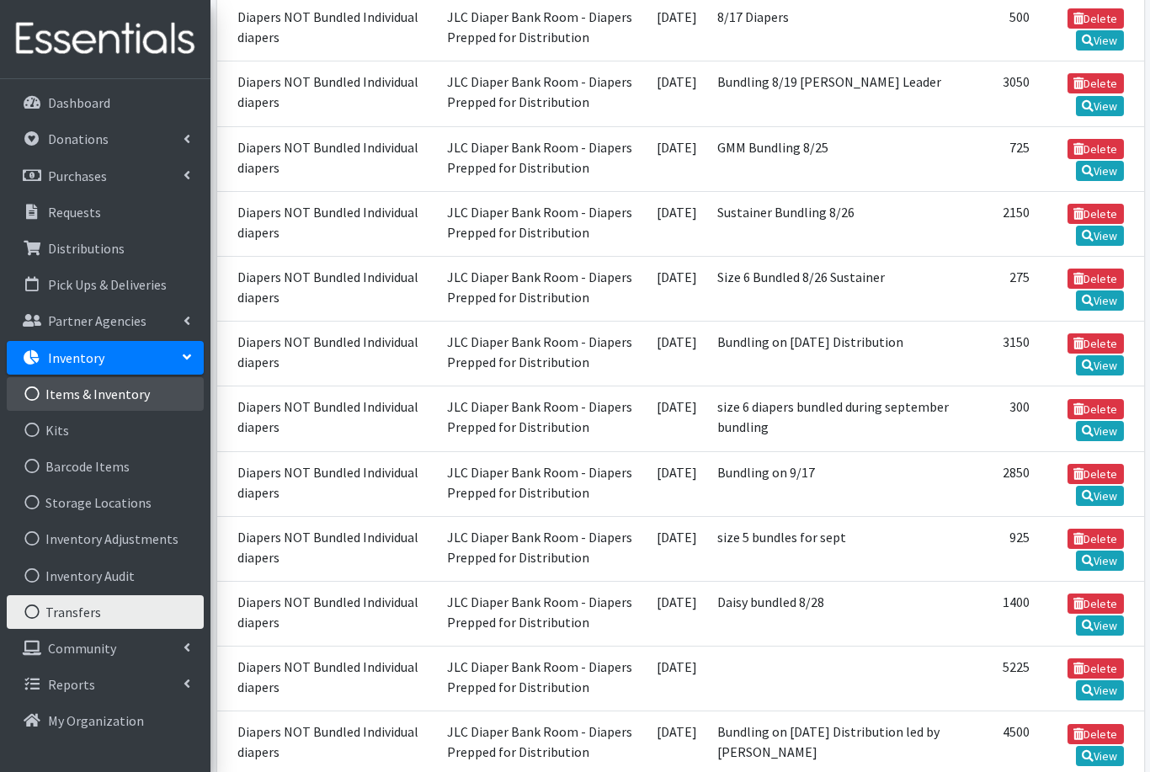 The width and height of the screenshot is (1150, 772). Describe the element at coordinates (105, 394) in the screenshot. I see `a: Items & Inventory` at that location.